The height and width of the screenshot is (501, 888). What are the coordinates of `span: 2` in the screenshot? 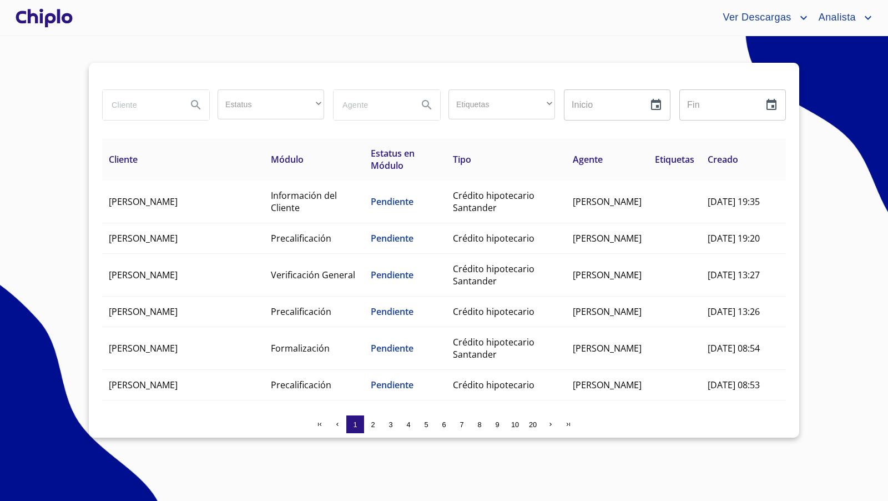 It's located at (372, 424).